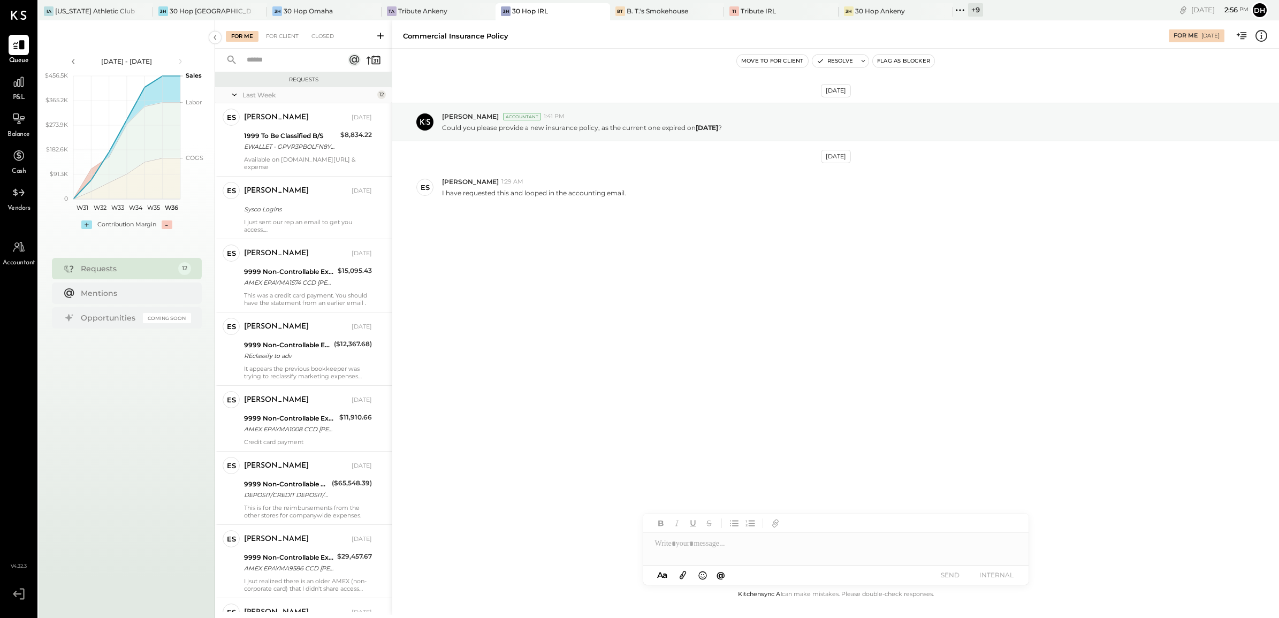 Image resolution: width=1279 pixels, height=618 pixels. I want to click on div: 30 Hop Omaha, so click(308, 11).